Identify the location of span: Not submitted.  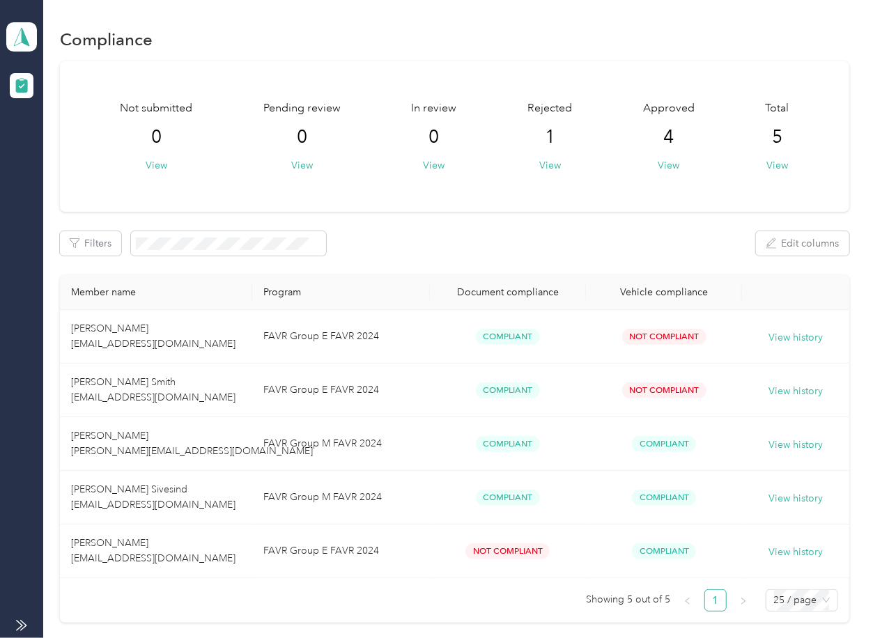
(156, 109).